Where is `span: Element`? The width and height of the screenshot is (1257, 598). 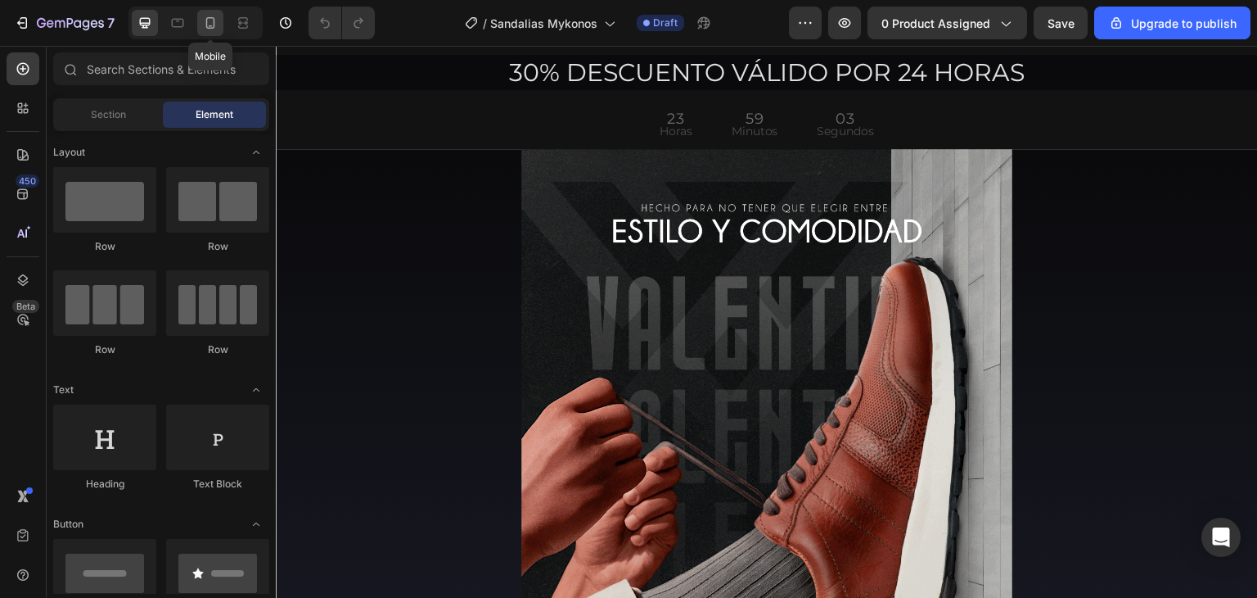
span: Element is located at coordinates (214, 115).